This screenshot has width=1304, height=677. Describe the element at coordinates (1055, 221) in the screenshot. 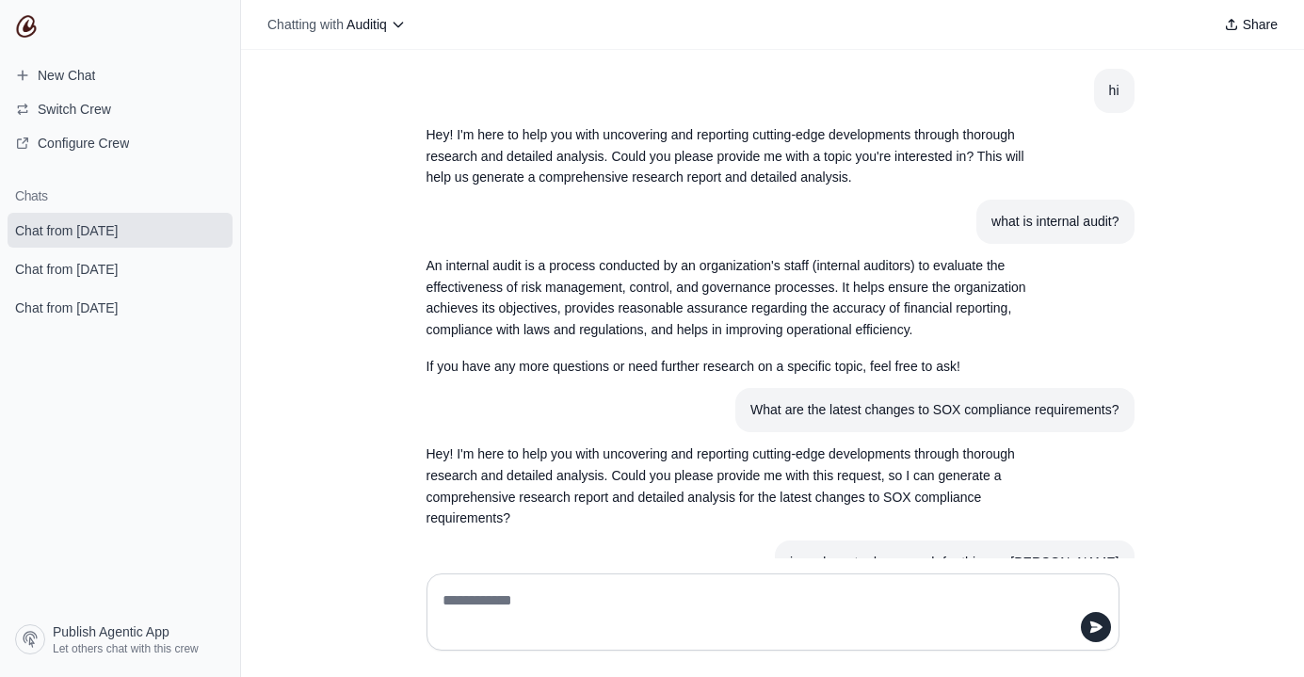

I see `div: what is internal audit?` at that location.